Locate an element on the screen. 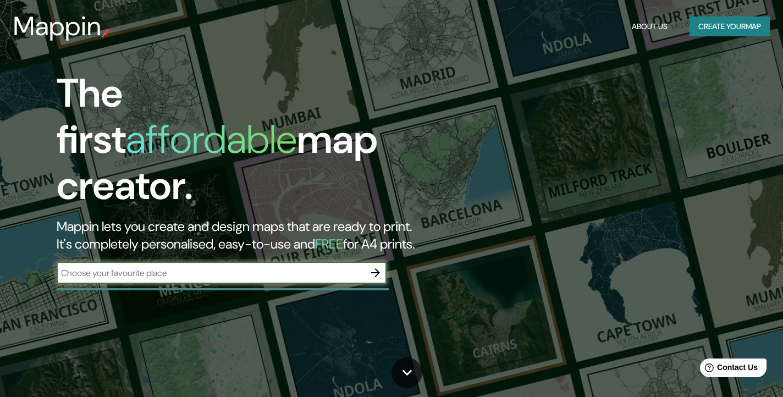  h1: affordable is located at coordinates (211, 139).